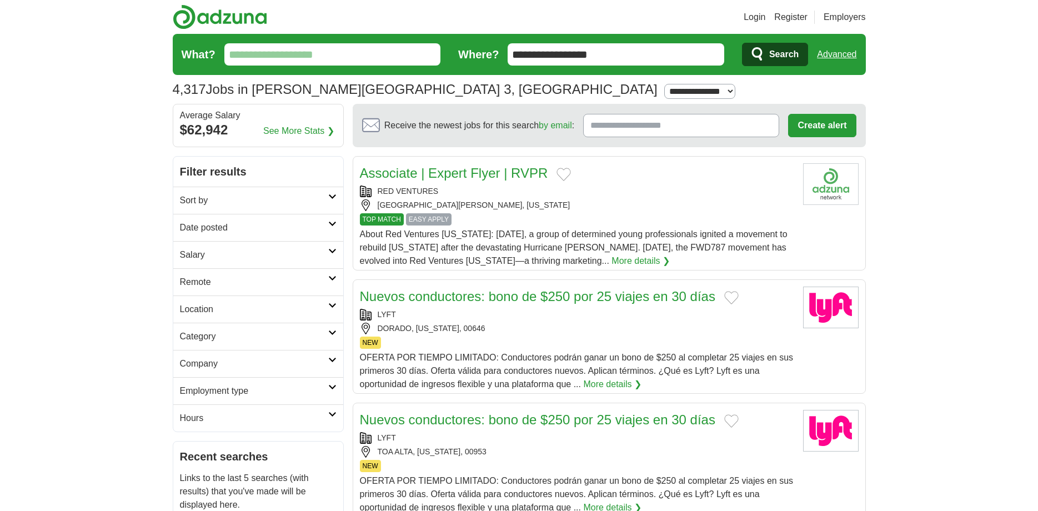  Describe the element at coordinates (258, 418) in the screenshot. I see `a: Hours` at that location.